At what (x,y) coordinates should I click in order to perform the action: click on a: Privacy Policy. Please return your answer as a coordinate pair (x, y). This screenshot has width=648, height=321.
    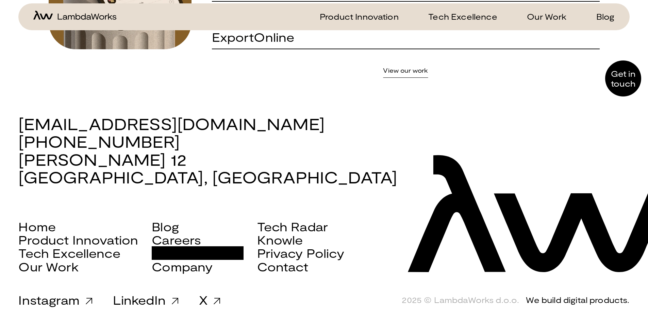
    Looking at the image, I should click on (301, 253).